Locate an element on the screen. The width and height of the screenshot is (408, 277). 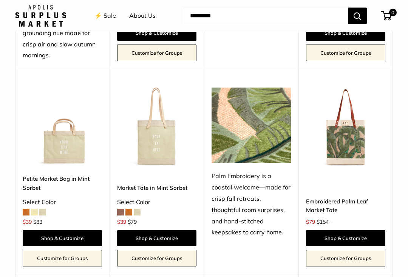
span: 0 is located at coordinates (393, 12).